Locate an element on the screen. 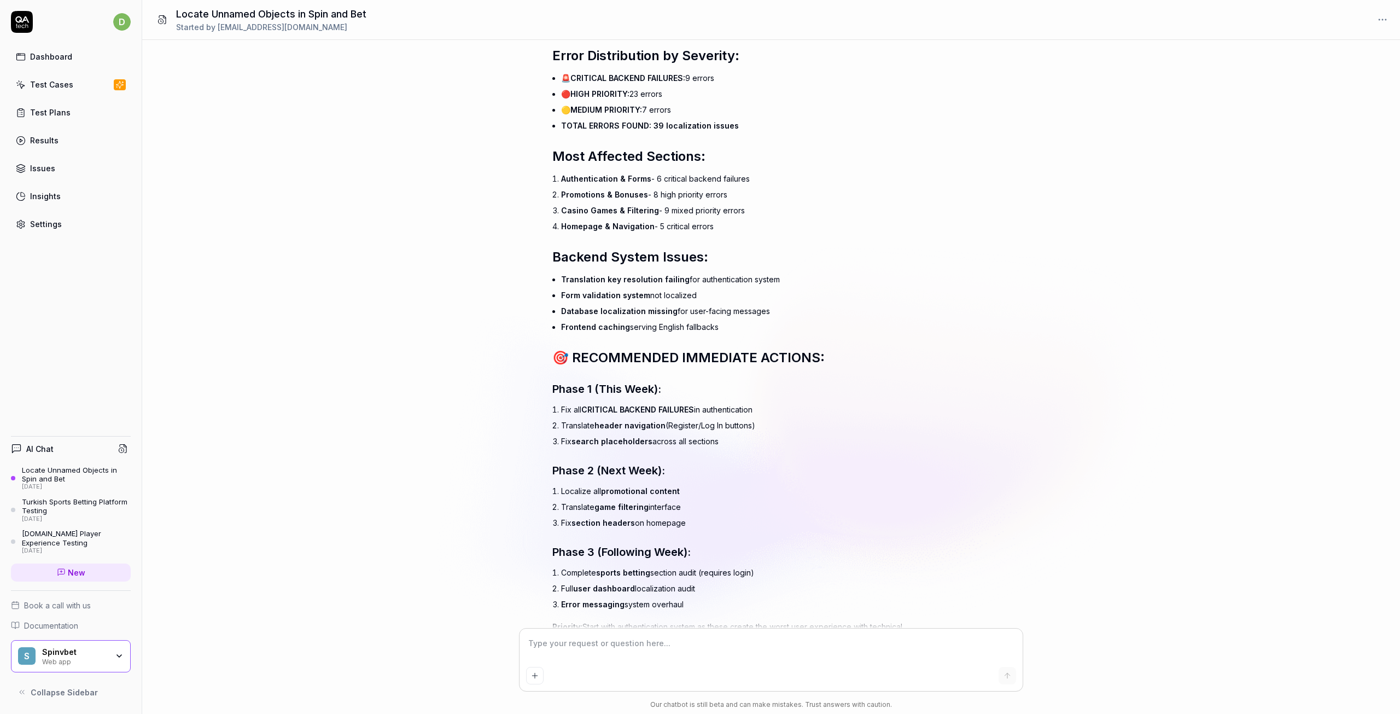 This screenshot has width=1400, height=714. li: not localized is located at coordinates (748, 295).